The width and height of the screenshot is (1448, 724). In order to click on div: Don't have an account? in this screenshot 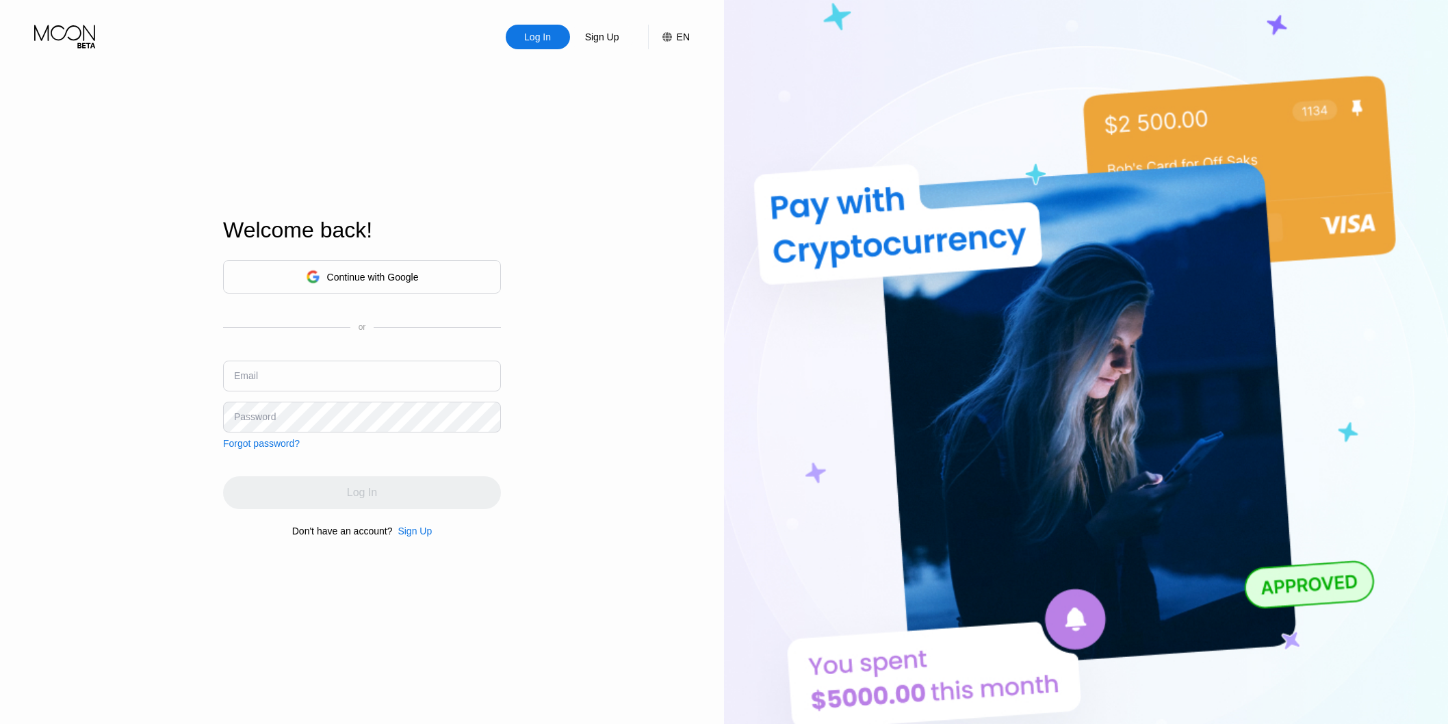, I will do `click(342, 531)`.